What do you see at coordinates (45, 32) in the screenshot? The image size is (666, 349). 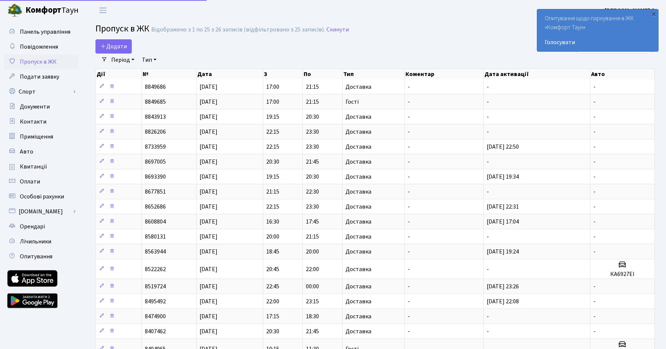 I see `span: Панель управління` at bounding box center [45, 32].